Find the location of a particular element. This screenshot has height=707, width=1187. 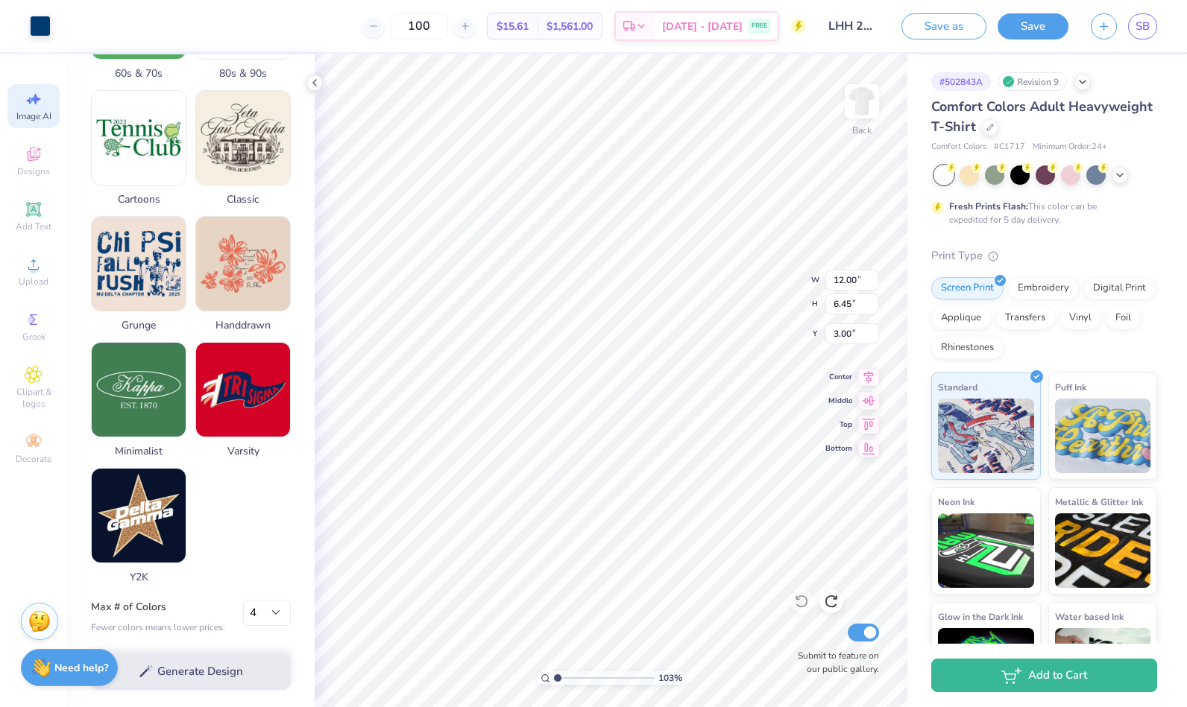

span: 80s & 90s is located at coordinates (243, 73).